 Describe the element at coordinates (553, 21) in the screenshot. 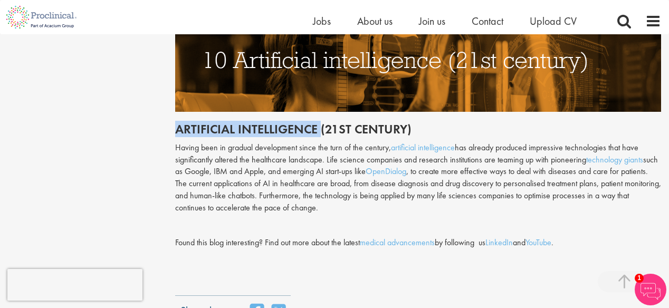

I see `a: Upload CV` at that location.